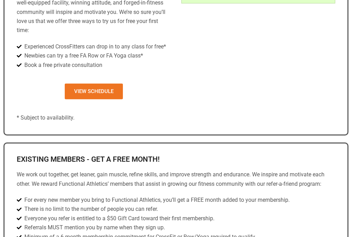 This screenshot has width=352, height=237. What do you see at coordinates (94, 227) in the screenshot?
I see `span: Referrals MUST mention you by name when they sign up.` at bounding box center [94, 227].